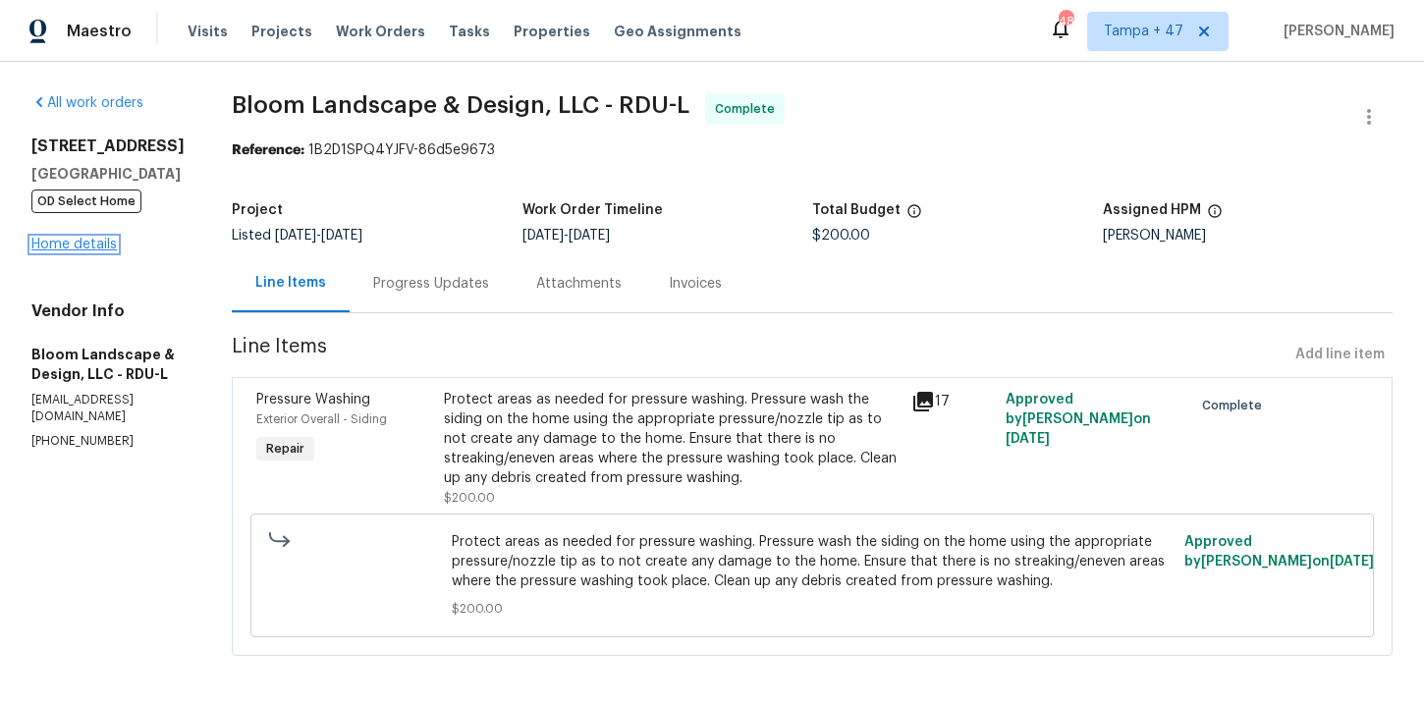 The image size is (1424, 705). Describe the element at coordinates (291, 283) in the screenshot. I see `div: Line Items` at that location.